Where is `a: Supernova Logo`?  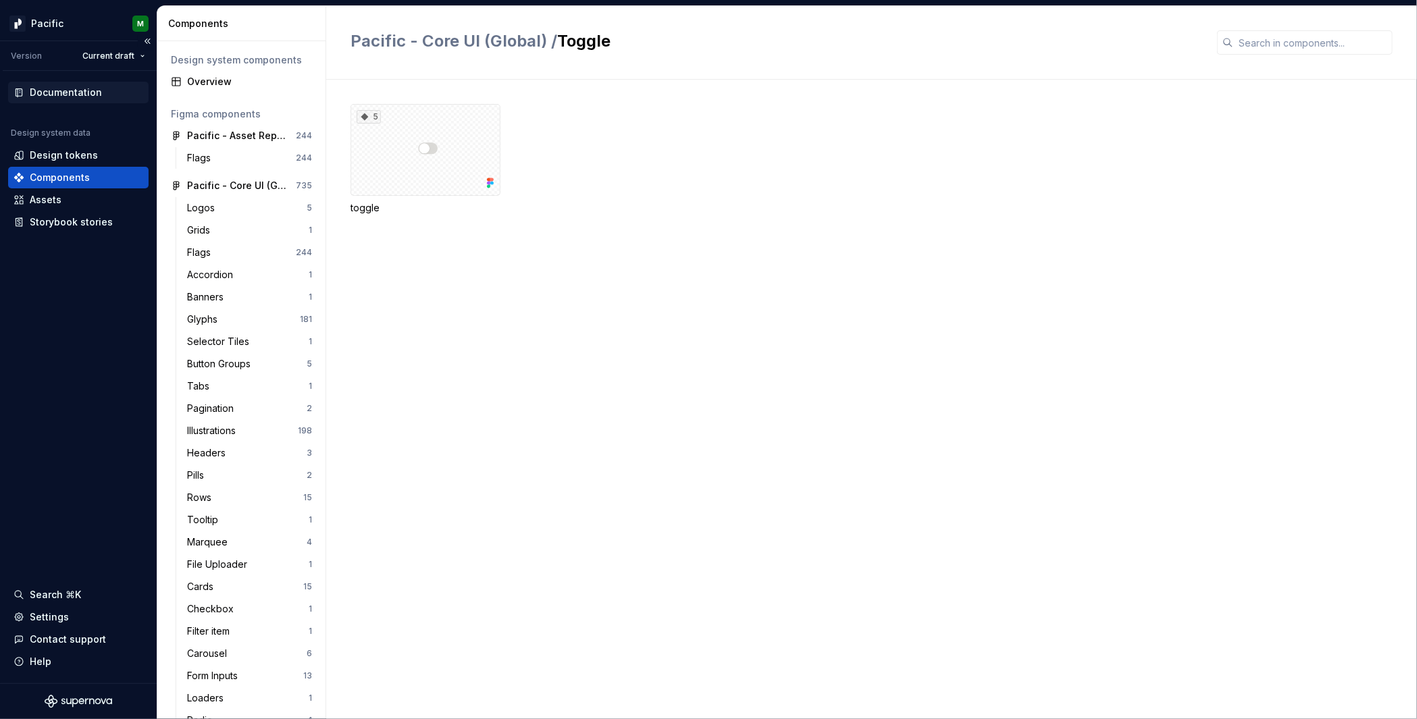
a: Supernova Logo is located at coordinates (78, 702).